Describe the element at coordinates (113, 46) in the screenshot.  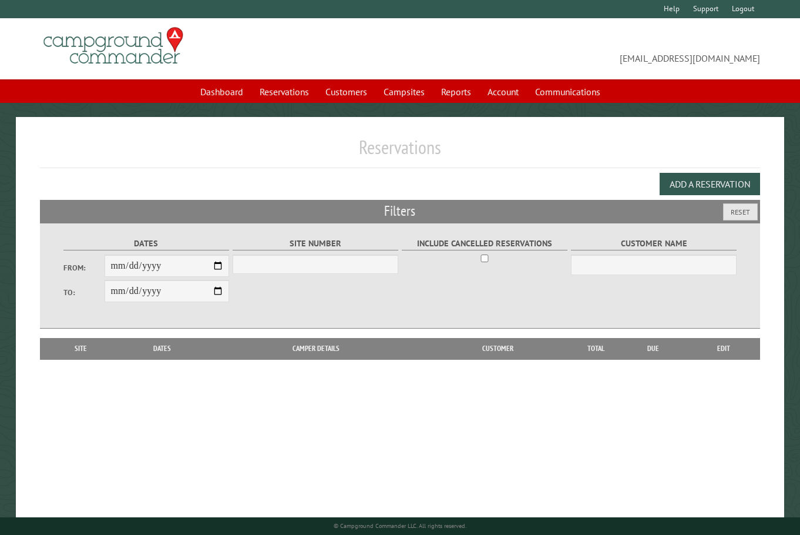
I see `img: Campground Commander` at that location.